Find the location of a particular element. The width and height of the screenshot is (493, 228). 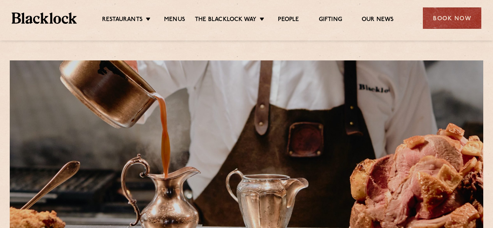

a: Restaurants is located at coordinates (122, 20).